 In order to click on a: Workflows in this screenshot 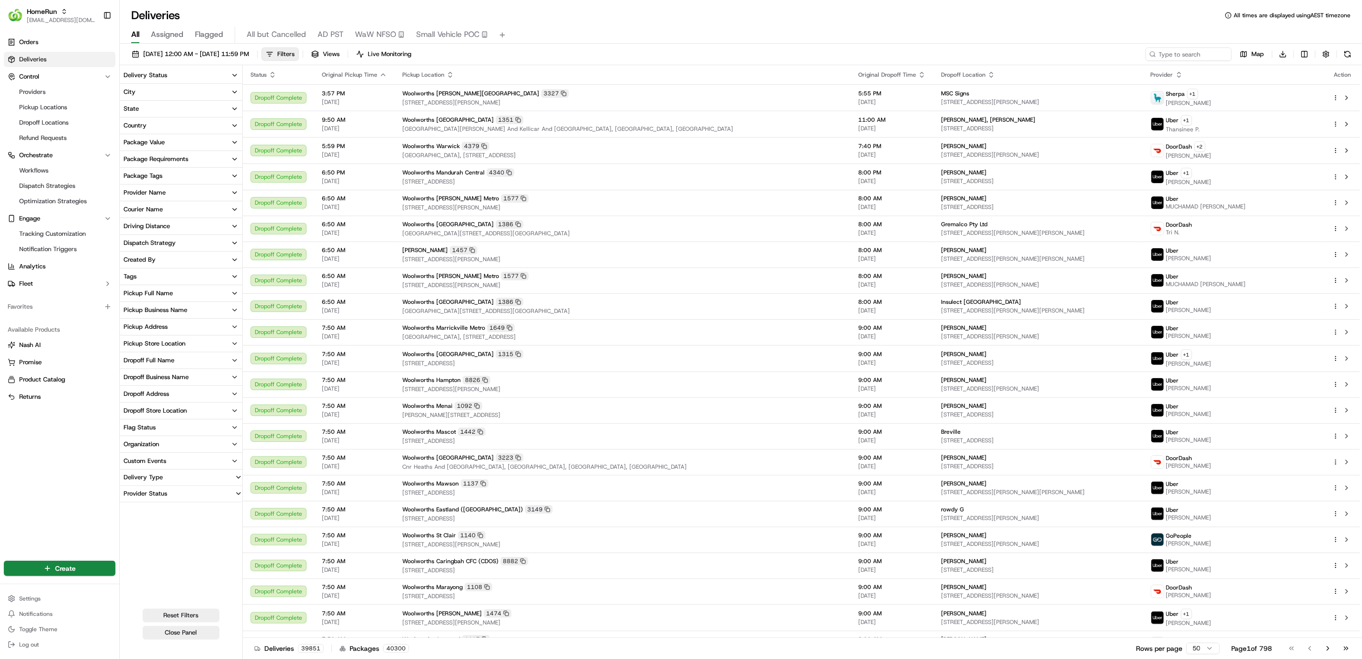, I will do `click(59, 171)`.